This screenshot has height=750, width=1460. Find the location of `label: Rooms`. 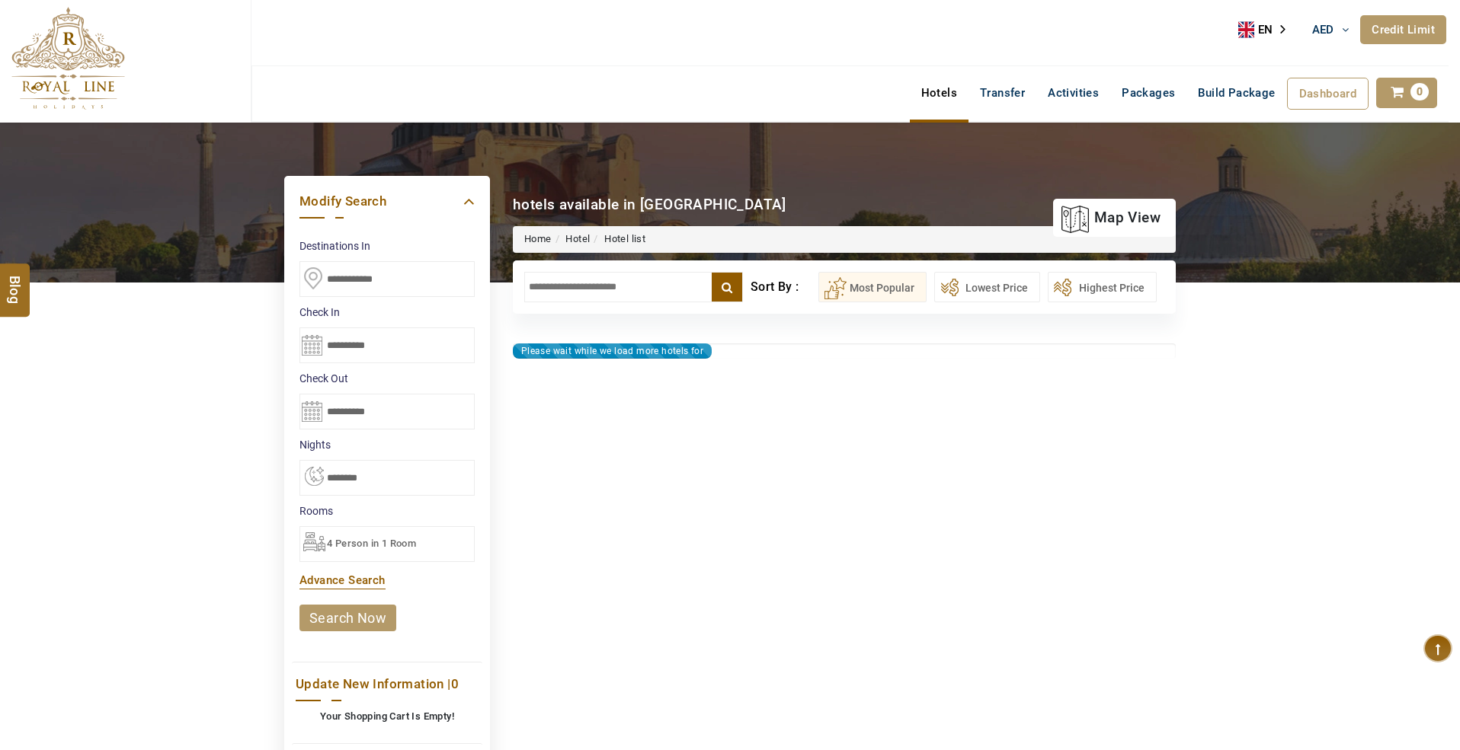

label: Rooms is located at coordinates (387, 511).